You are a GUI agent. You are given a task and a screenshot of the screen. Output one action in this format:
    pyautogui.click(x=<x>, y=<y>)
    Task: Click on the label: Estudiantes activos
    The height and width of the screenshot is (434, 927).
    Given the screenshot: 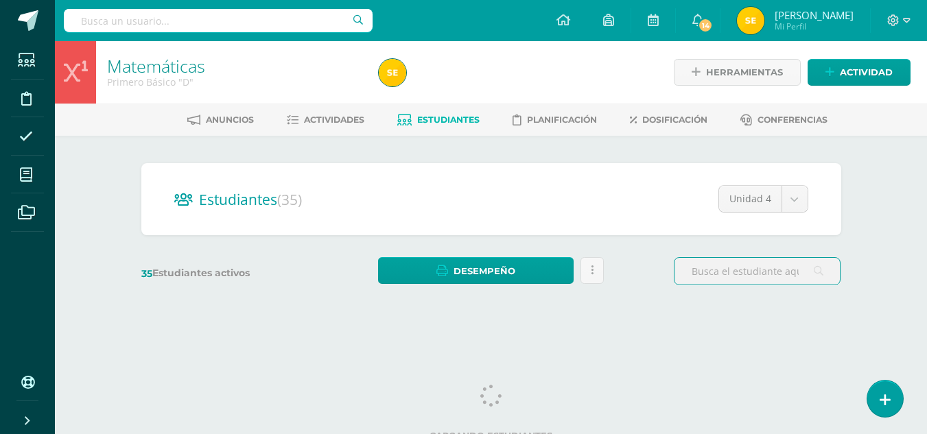 What is the action you would take?
    pyautogui.click(x=224, y=273)
    